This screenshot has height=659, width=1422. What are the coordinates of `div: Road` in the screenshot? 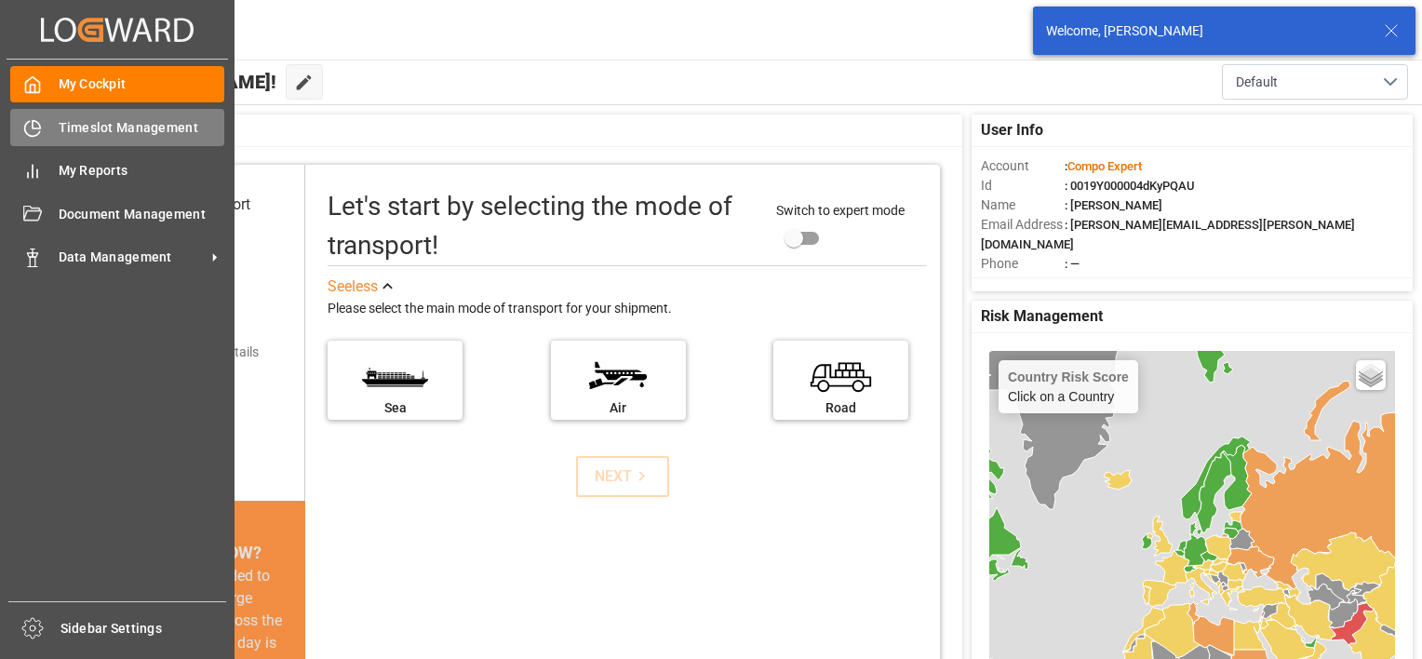 It's located at (840, 408).